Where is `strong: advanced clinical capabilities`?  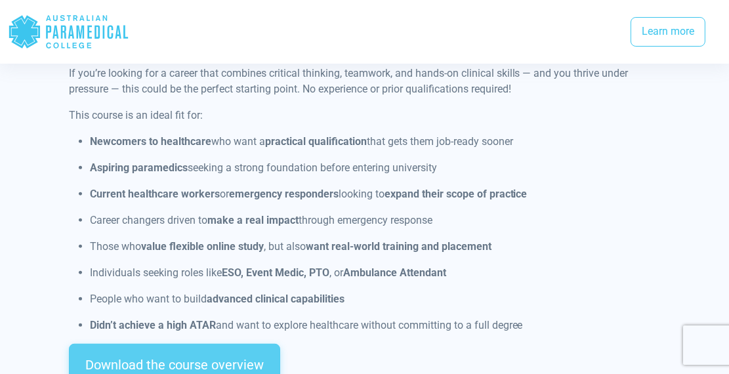 strong: advanced clinical capabilities is located at coordinates (275, 298).